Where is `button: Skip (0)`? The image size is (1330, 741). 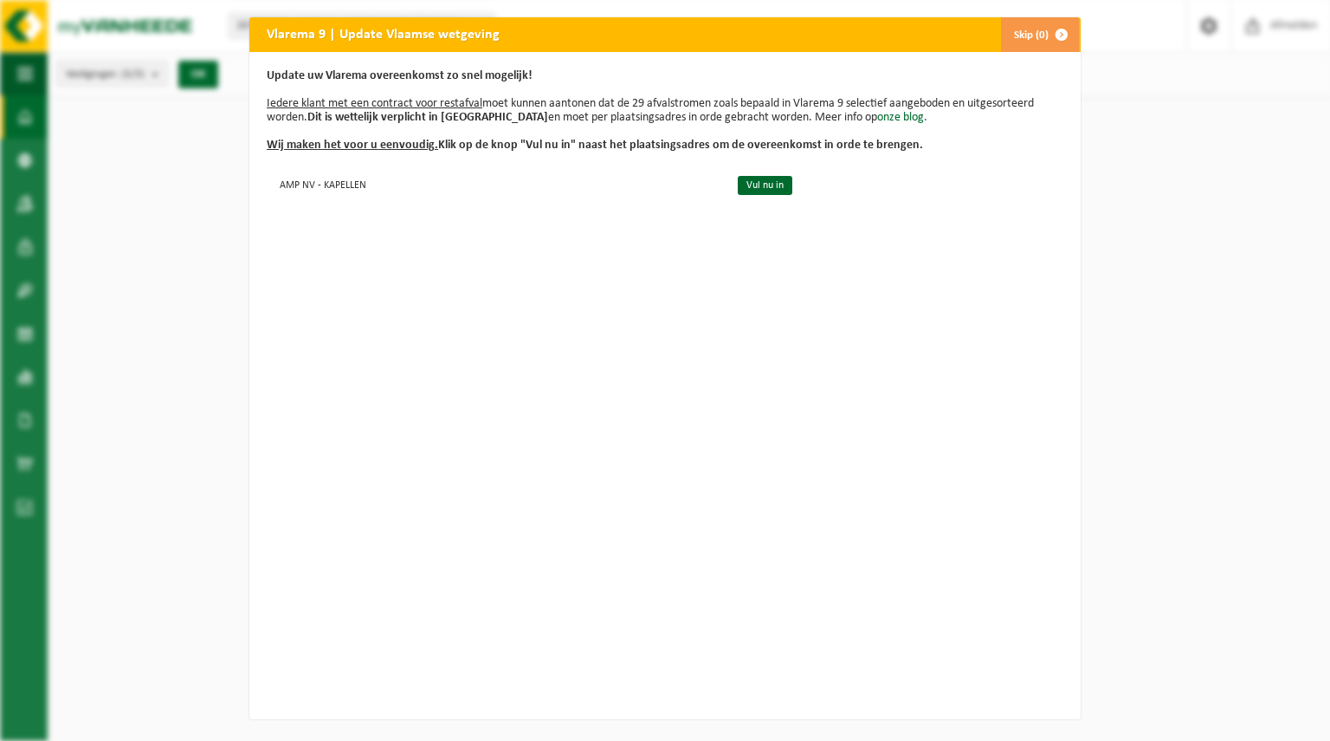
button: Skip (0) is located at coordinates (1039, 35).